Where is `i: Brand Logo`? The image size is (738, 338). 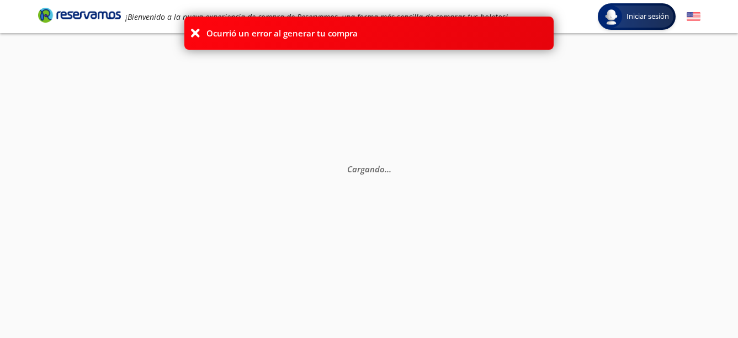 i: Brand Logo is located at coordinates (79, 15).